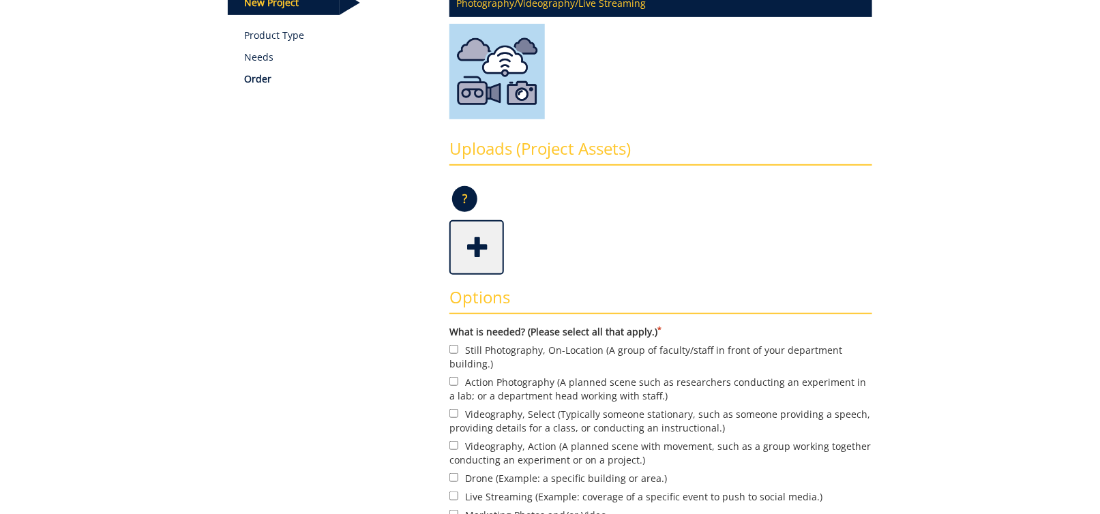  What do you see at coordinates (661, 389) in the screenshot?
I see `label: Action Photography (A planned scene such as researchers conducting an experiment in a lab; or a d...` at bounding box center [661, 389].